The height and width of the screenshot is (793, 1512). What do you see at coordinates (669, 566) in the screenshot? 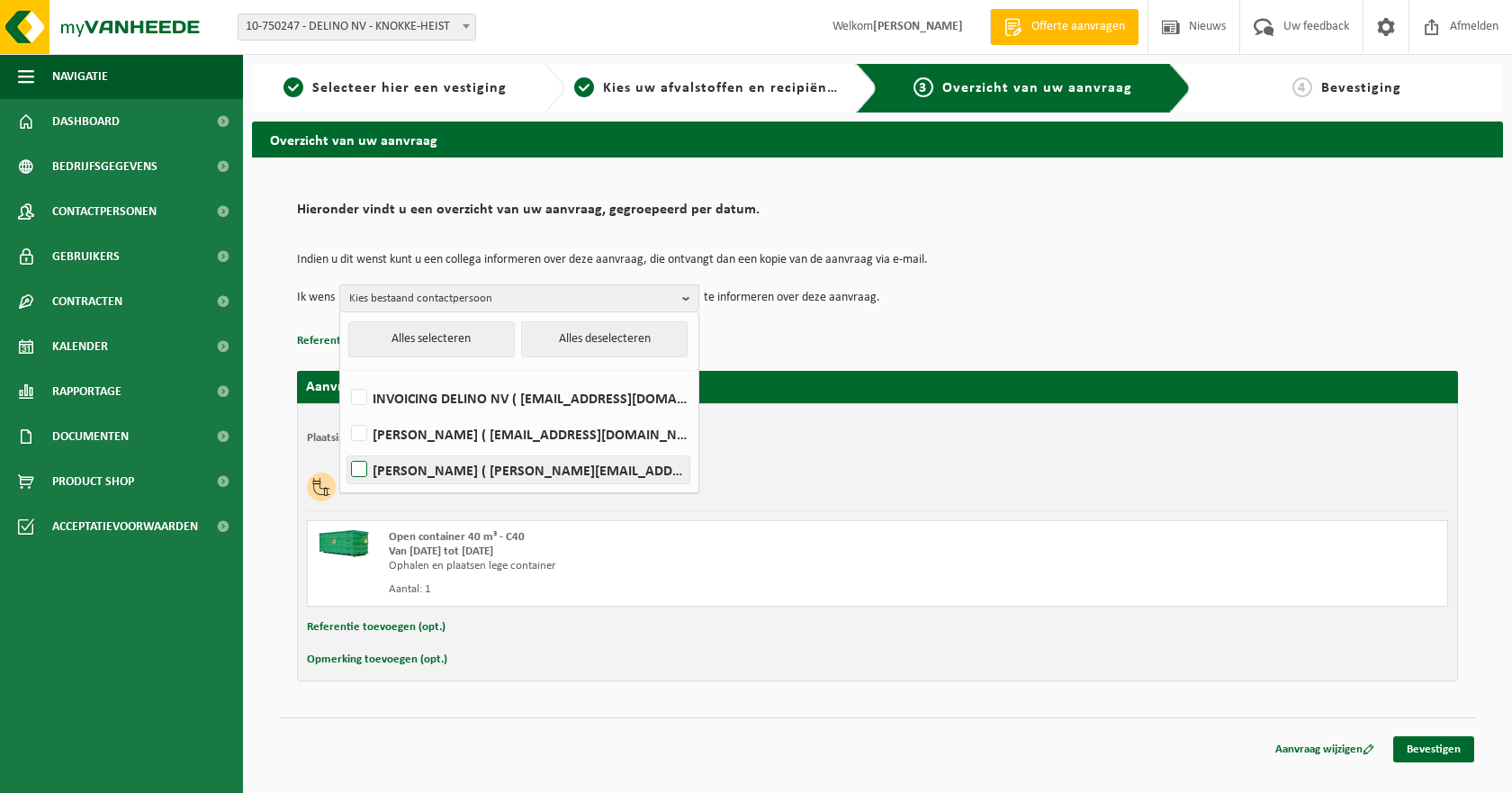
I see `div: Ophalen en plaatsen lege container` at bounding box center [669, 566].